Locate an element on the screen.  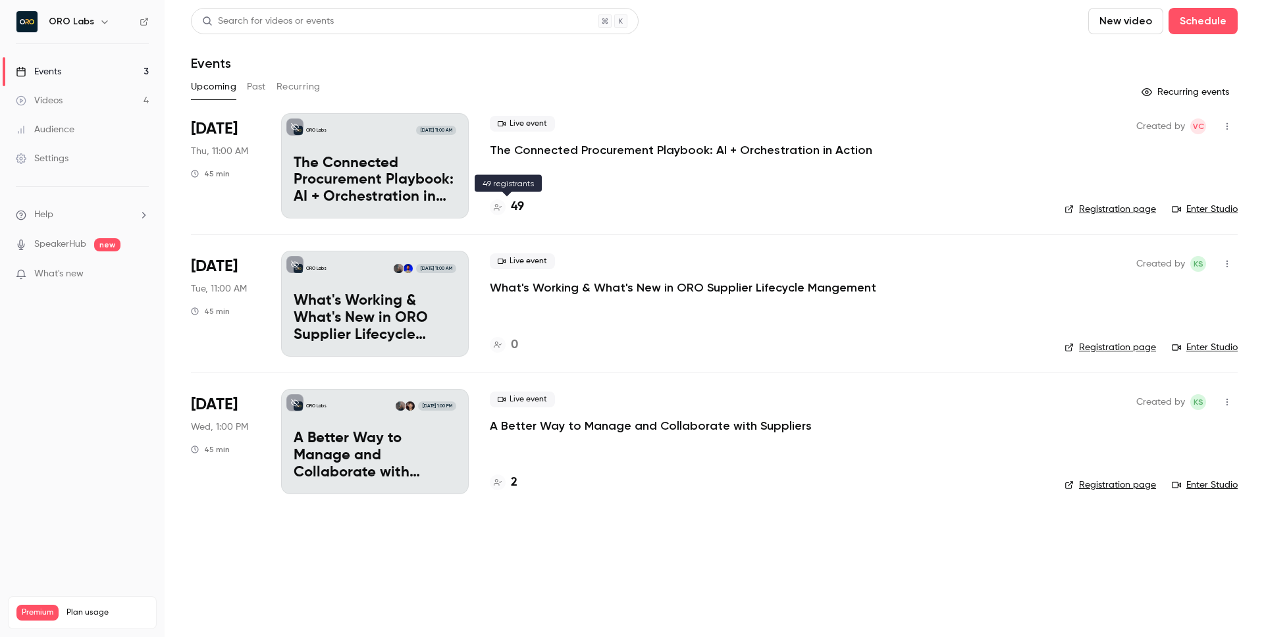
a: 0 is located at coordinates (504, 345).